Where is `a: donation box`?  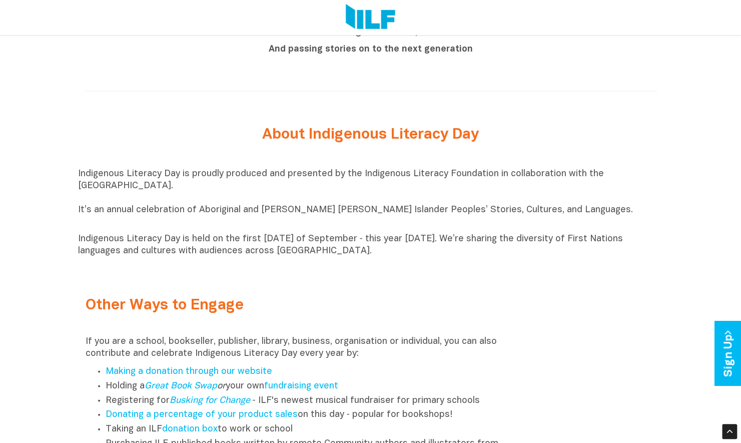
a: donation box is located at coordinates (190, 428).